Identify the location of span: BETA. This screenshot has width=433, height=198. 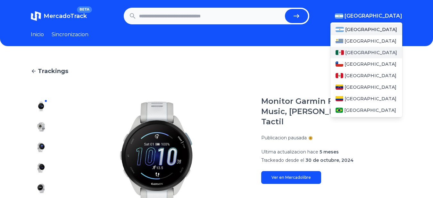
(84, 10).